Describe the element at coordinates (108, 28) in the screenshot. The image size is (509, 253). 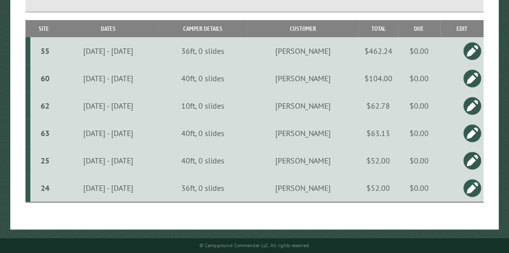
I see `th: Dates` at that location.